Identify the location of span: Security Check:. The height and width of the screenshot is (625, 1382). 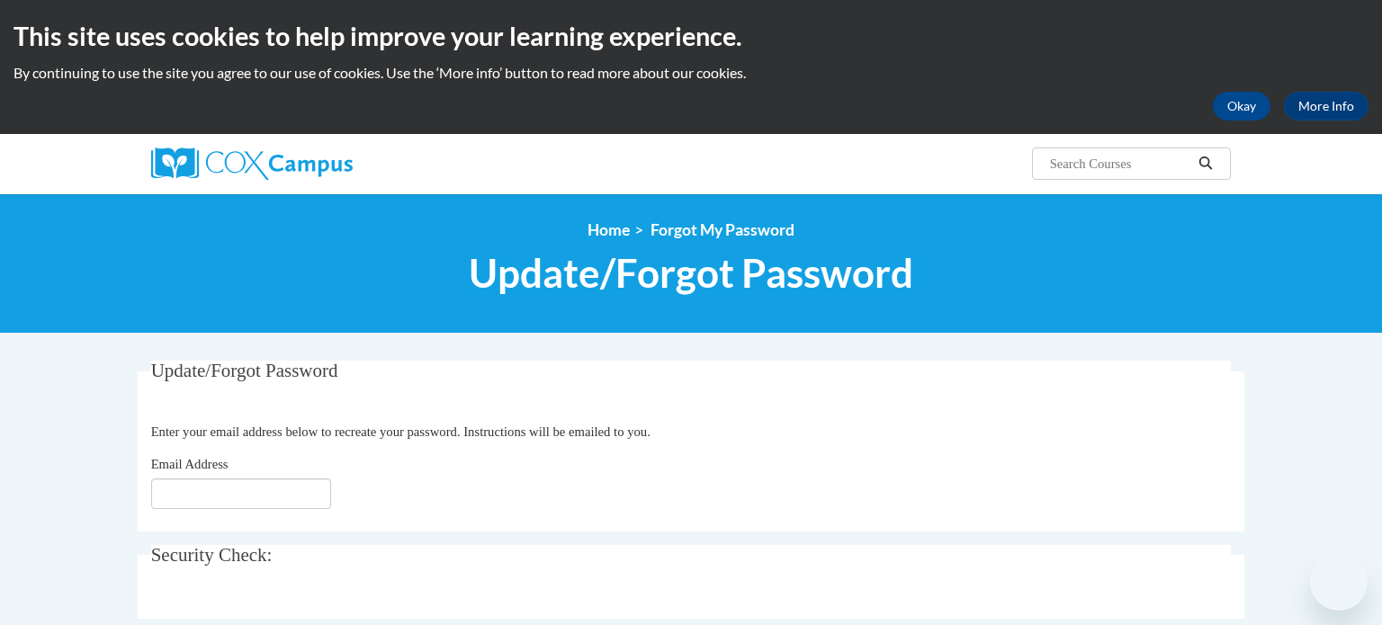
(211, 555).